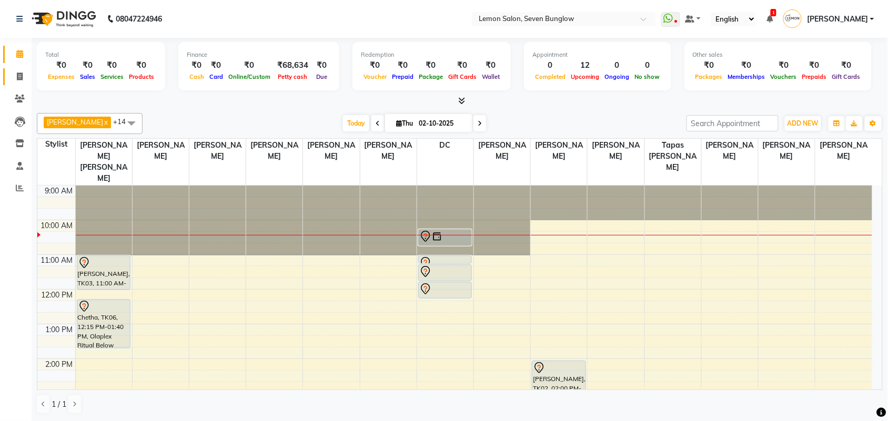 This screenshot has width=888, height=421. I want to click on div: 12, so click(585, 65).